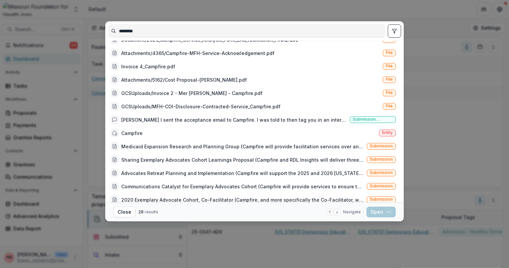 This screenshot has width=509, height=268. Describe the element at coordinates (148, 66) in the screenshot. I see `div: Invoice 4_Campfire.pdf` at that location.